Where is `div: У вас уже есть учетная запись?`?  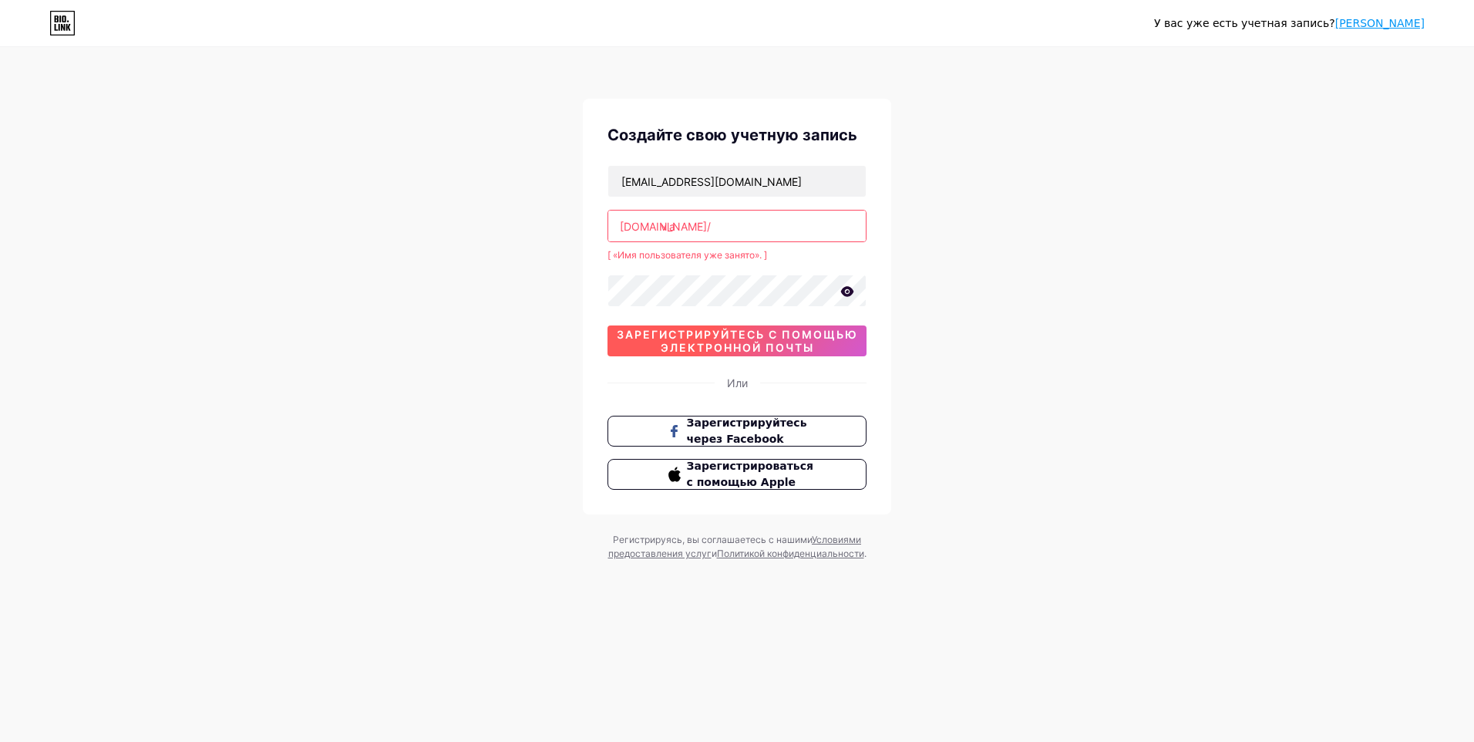
div: У вас уже есть учетная запись? is located at coordinates (1289, 23).